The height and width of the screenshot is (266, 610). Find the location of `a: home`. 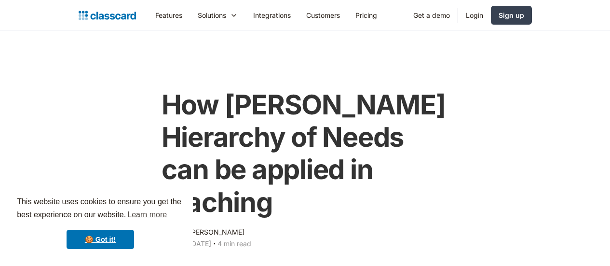

a: home is located at coordinates (107, 15).